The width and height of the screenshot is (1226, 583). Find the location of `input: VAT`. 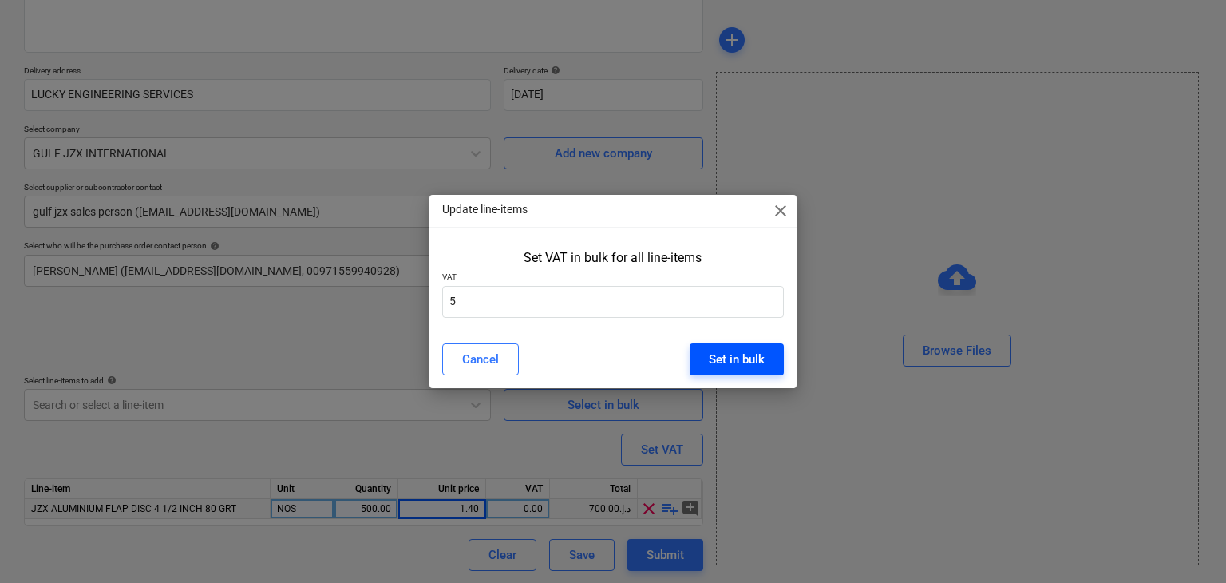

input: VAT is located at coordinates (613, 302).